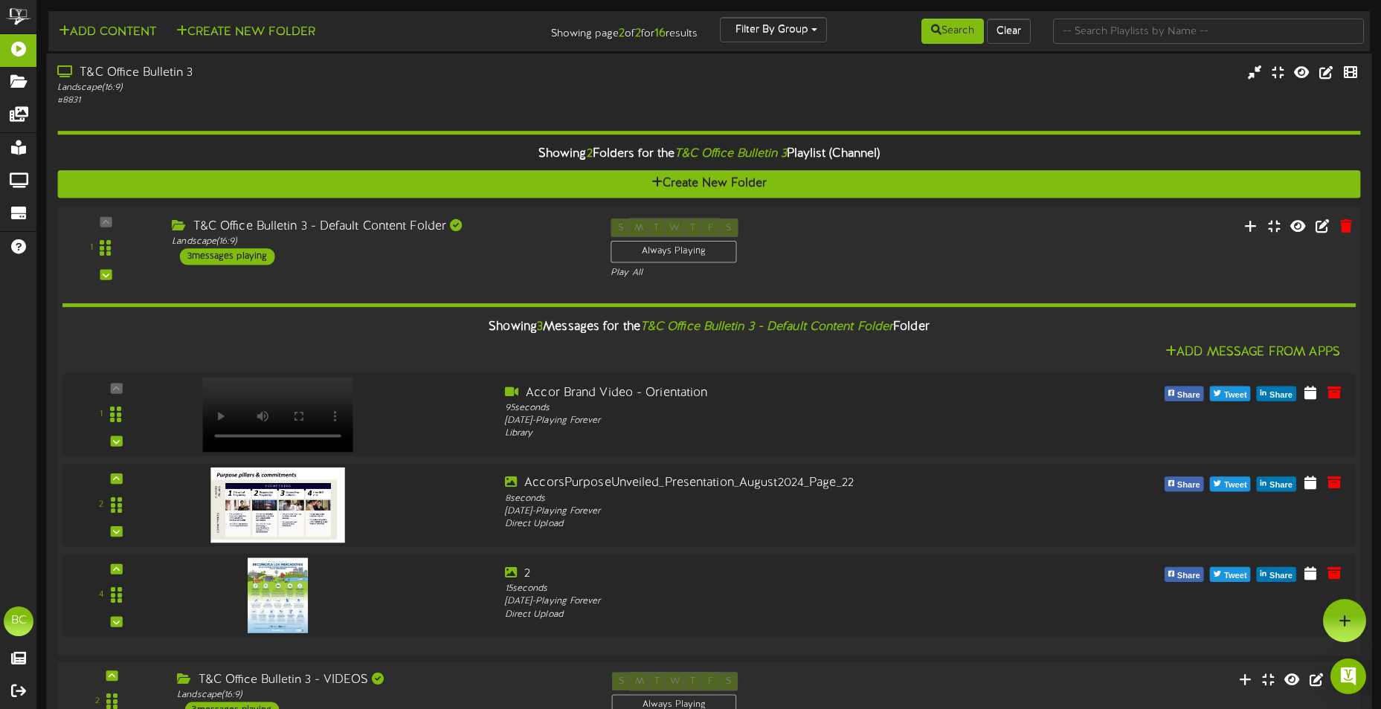  What do you see at coordinates (763, 393) in the screenshot?
I see `div: Accor Brand Video - Orientation` at bounding box center [763, 393].